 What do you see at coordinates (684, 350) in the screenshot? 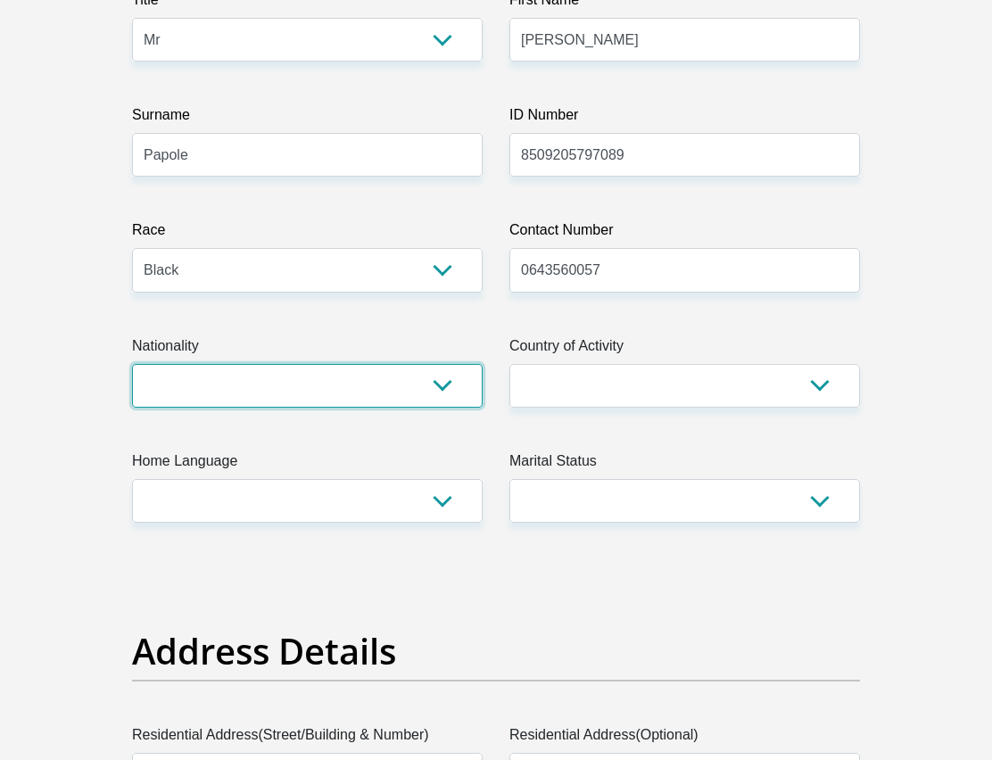
I see `label: Country of Activity` at bounding box center [684, 350].